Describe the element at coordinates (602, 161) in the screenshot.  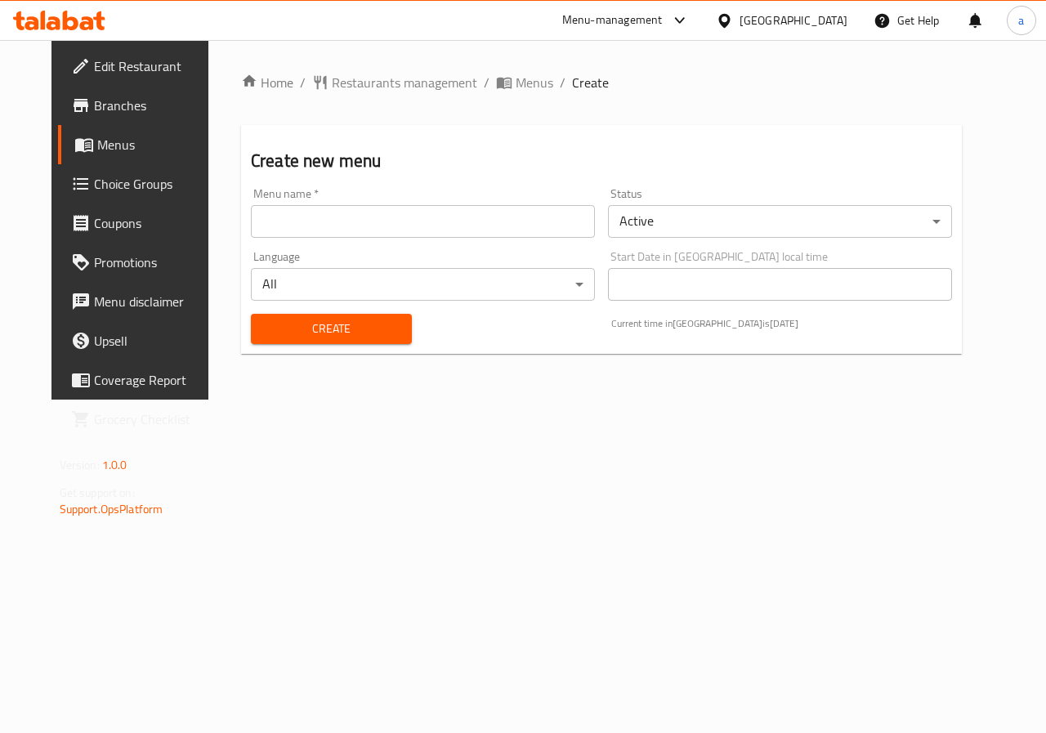
I see `h2: Create new menu` at that location.